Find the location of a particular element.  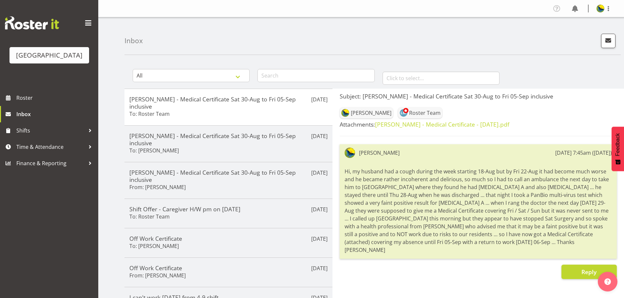

h5: Attachments: is located at coordinates (478, 124).